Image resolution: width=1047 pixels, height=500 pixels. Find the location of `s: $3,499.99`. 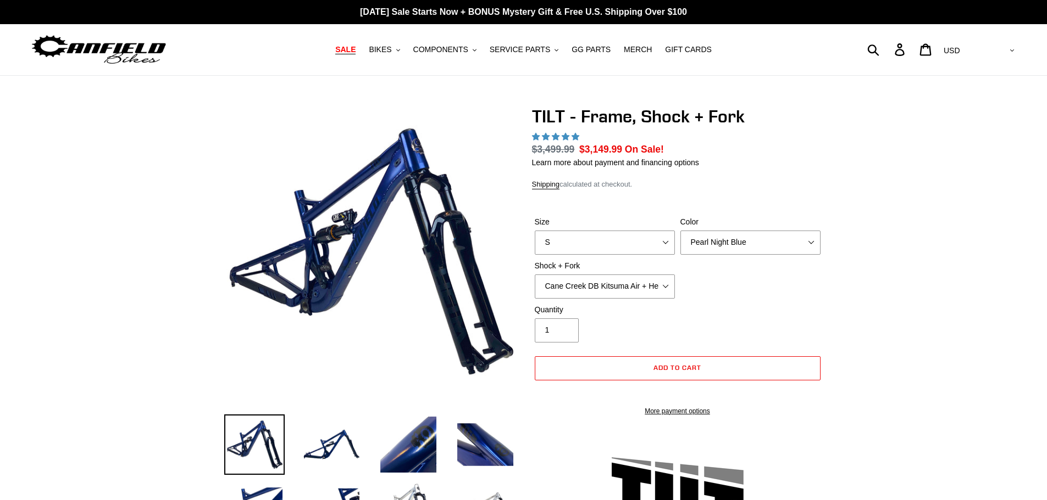

s: $3,499.99 is located at coordinates (553, 149).